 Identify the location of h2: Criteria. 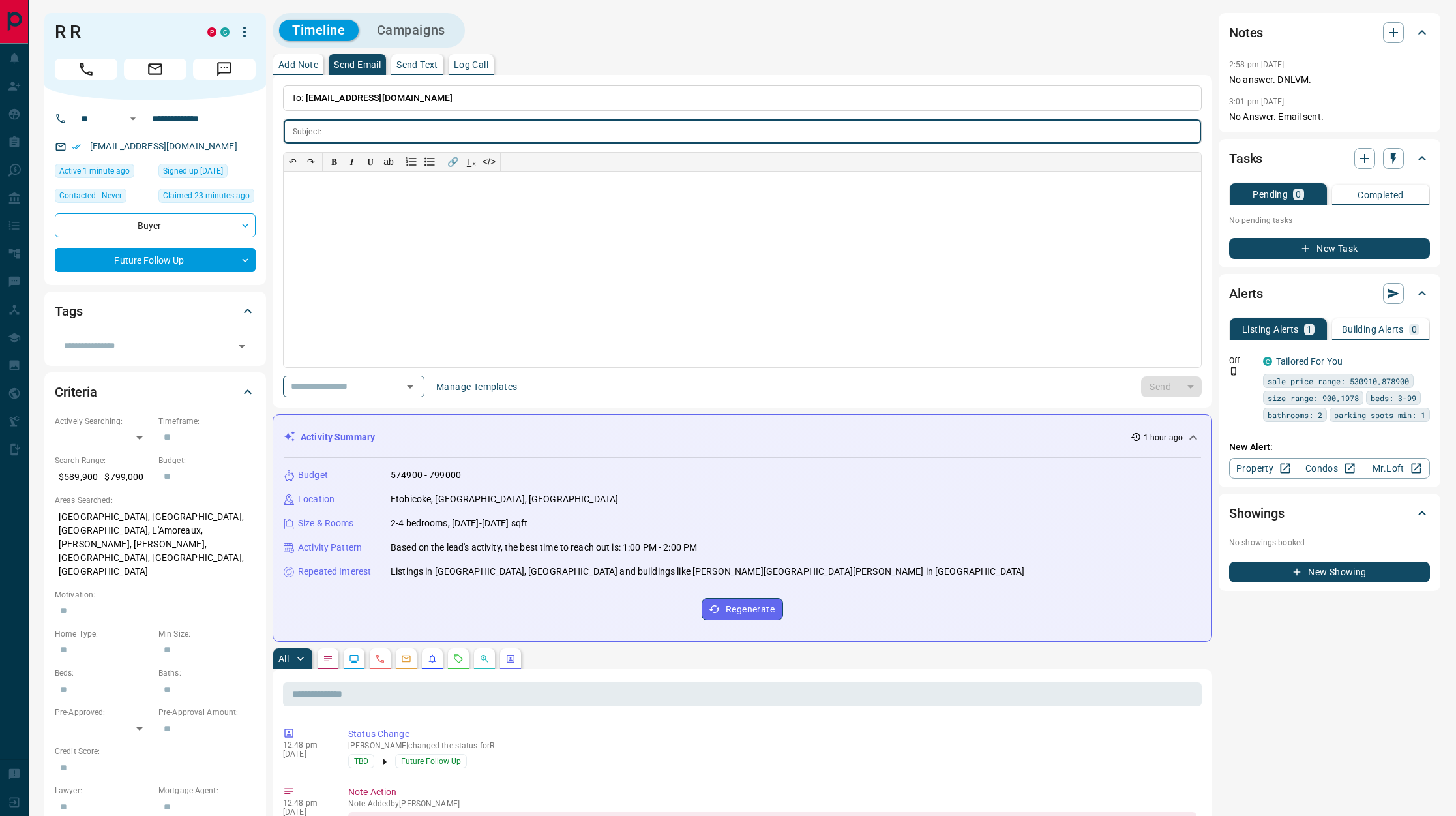
(75, 392).